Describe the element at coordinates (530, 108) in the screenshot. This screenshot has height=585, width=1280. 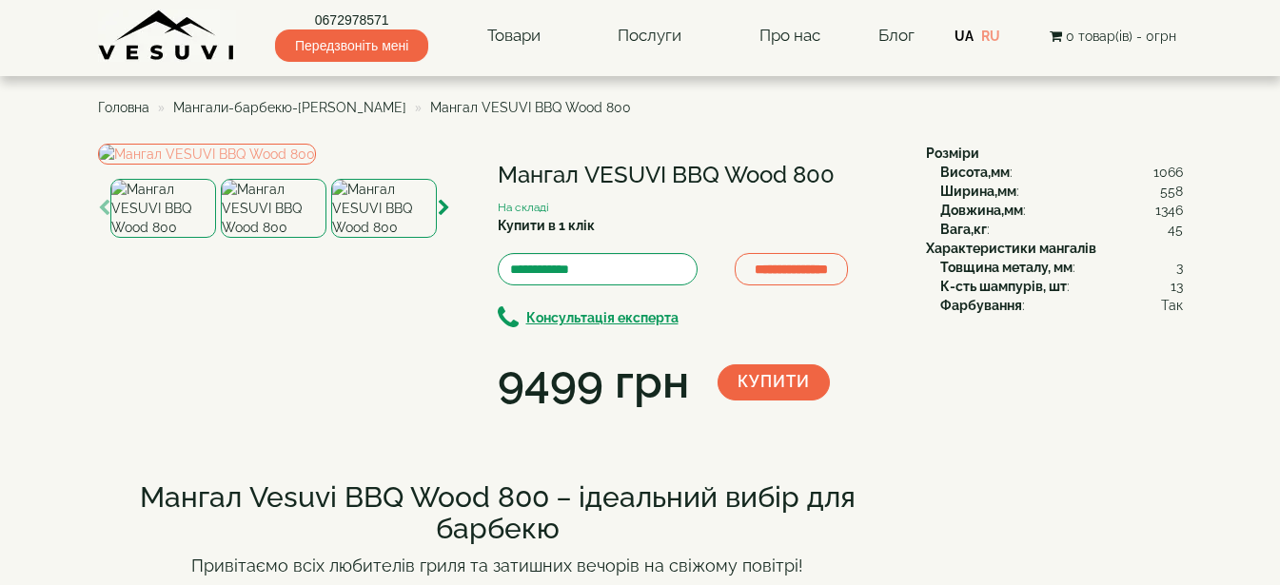
I see `span: Мангал VESUVI BBQ Wood 800` at that location.